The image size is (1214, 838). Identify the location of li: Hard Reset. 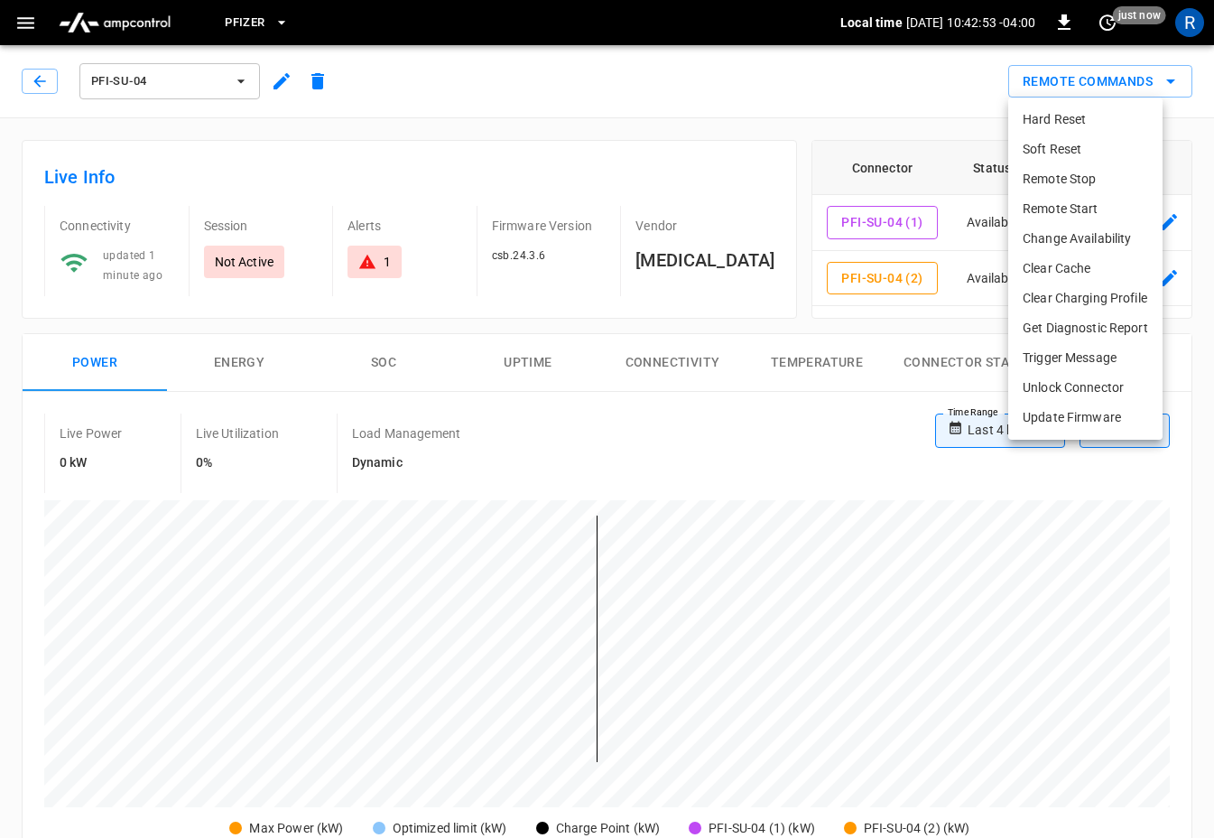
(1085, 119).